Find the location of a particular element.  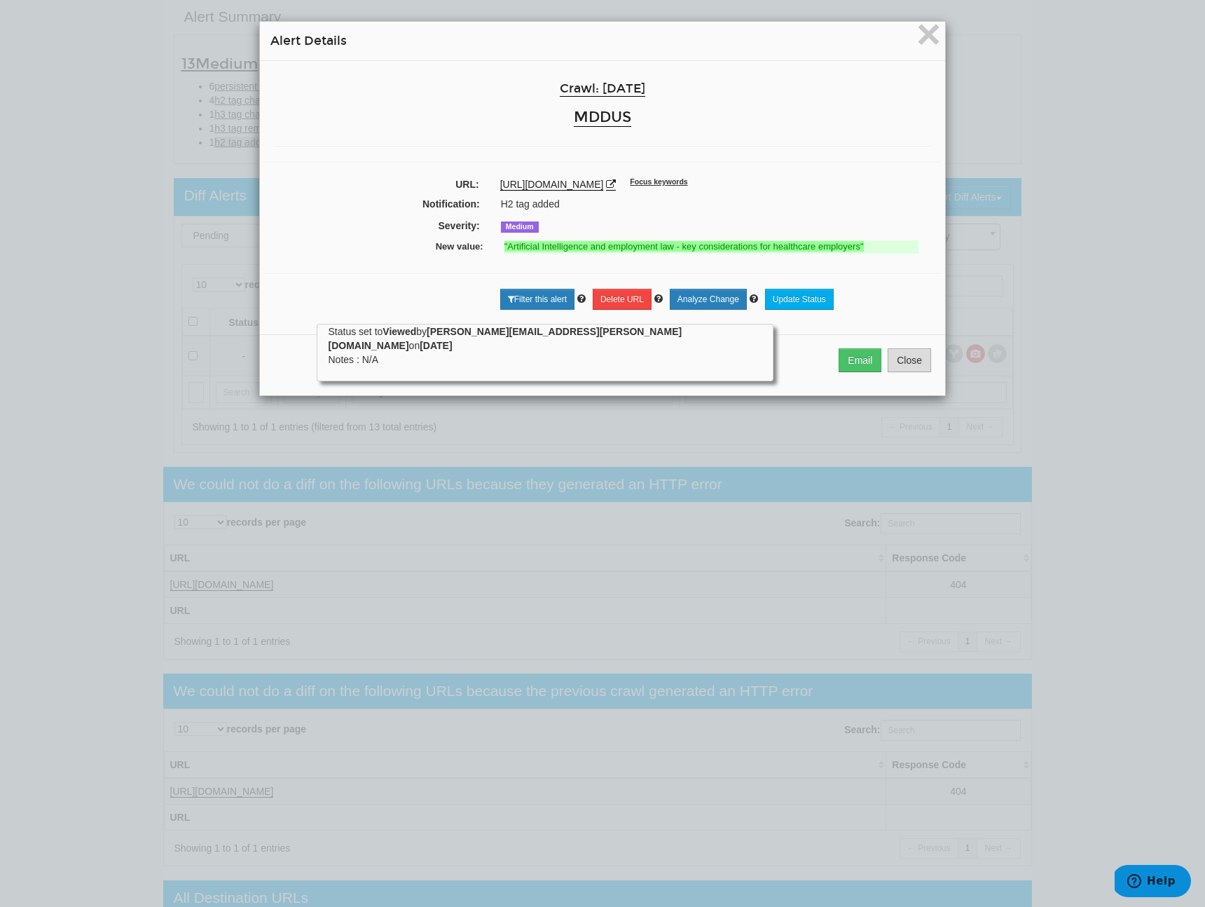

button: Email is located at coordinates (860, 360).